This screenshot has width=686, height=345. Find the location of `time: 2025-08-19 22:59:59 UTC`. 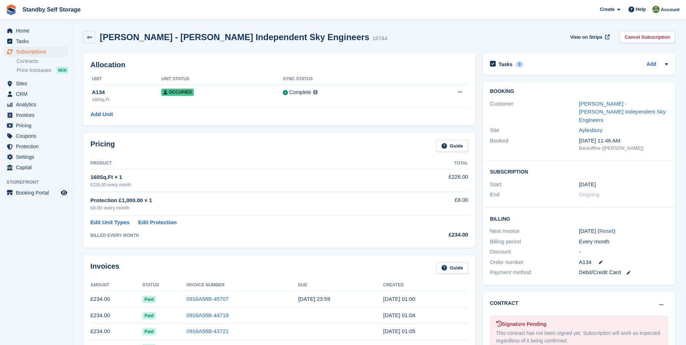

time: 2025-08-19 22:59:59 UTC is located at coordinates (314, 299).